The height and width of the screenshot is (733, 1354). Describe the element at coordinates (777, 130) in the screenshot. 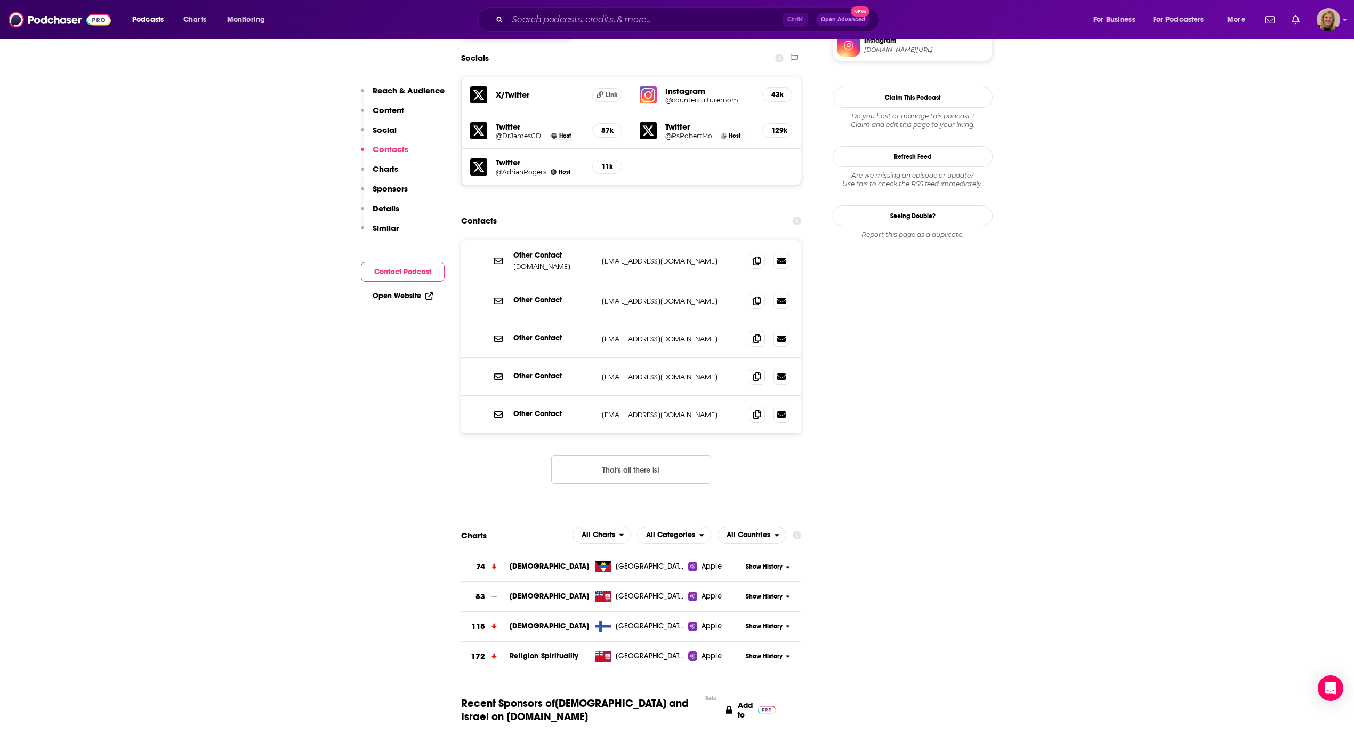

I see `h5: 129k` at that location.